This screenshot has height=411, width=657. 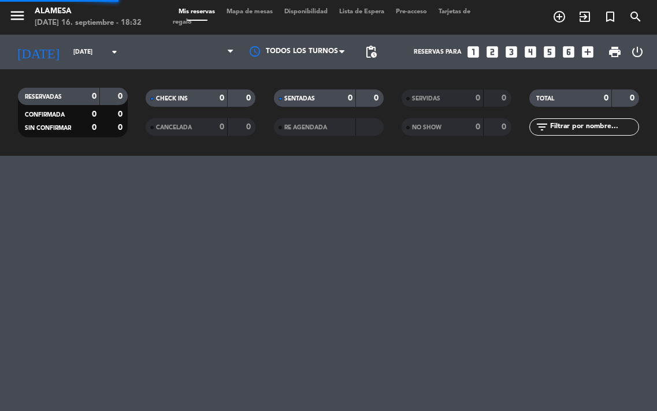 What do you see at coordinates (306, 12) in the screenshot?
I see `span: Disponibilidad` at bounding box center [306, 12].